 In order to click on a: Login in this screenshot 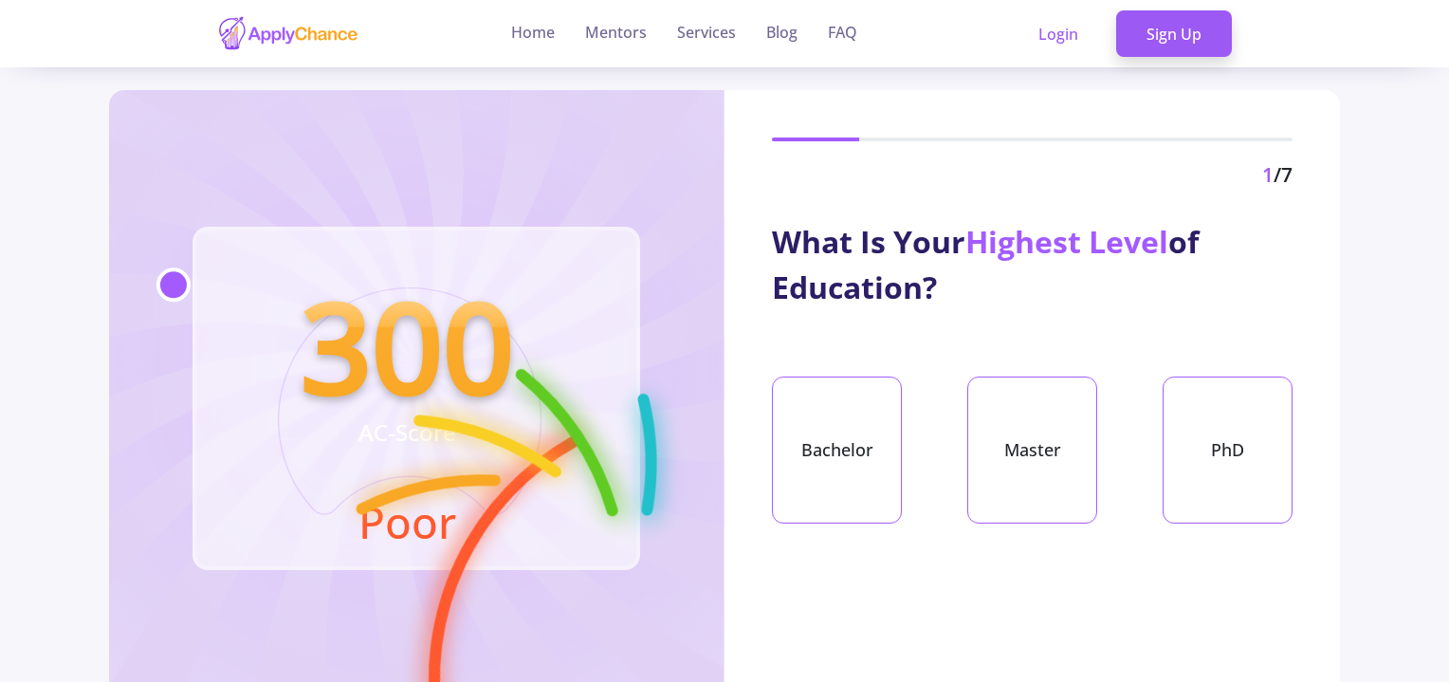, I will do `click(1058, 34)`.